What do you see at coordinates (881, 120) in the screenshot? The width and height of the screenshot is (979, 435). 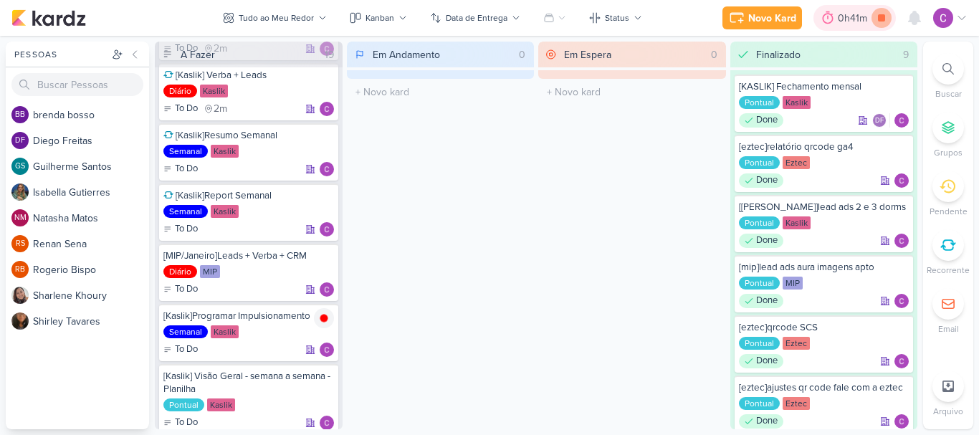 I see `div: Colaboradores: Diego Freitas` at bounding box center [881, 120].